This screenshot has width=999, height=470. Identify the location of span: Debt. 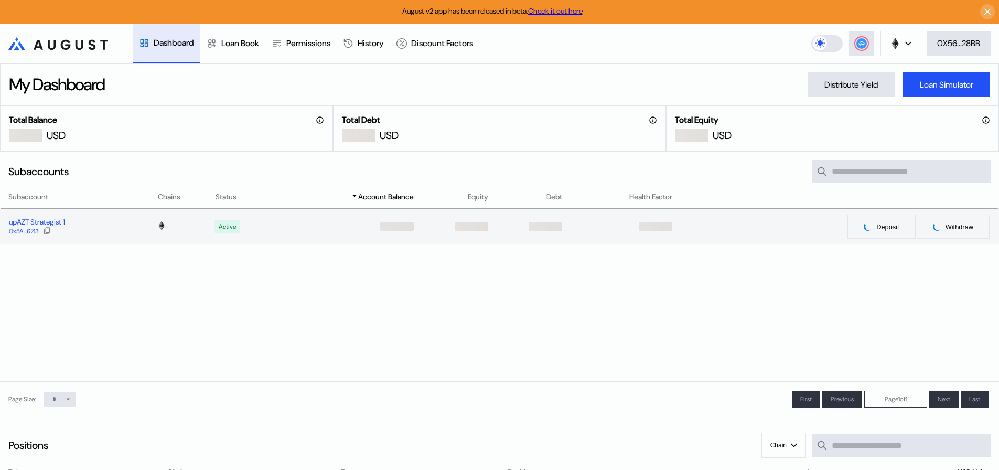
(554, 197).